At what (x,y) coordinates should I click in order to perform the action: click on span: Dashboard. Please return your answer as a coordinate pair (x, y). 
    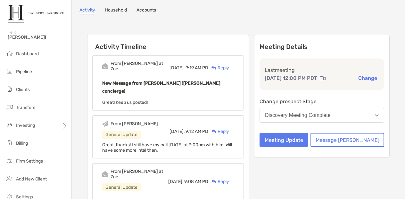
    Looking at the image, I should click on (27, 54).